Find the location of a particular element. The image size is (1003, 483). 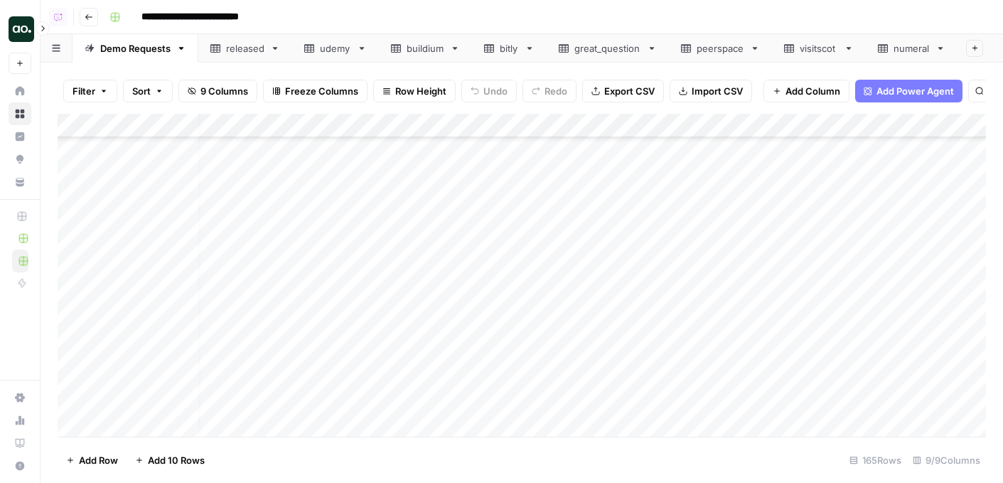

span: 9 Columns is located at coordinates (224, 91).